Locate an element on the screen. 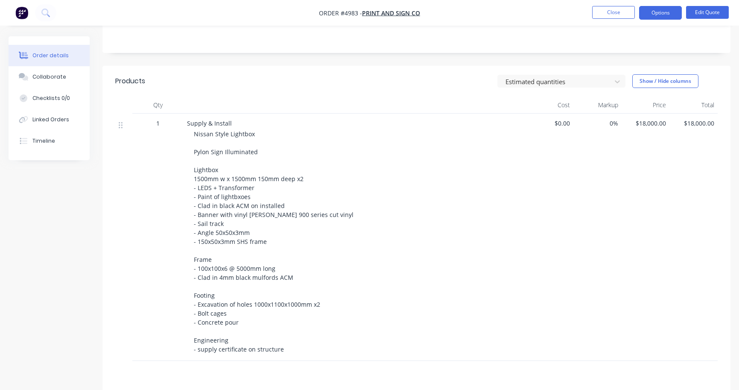  div: Products is located at coordinates (130, 81).